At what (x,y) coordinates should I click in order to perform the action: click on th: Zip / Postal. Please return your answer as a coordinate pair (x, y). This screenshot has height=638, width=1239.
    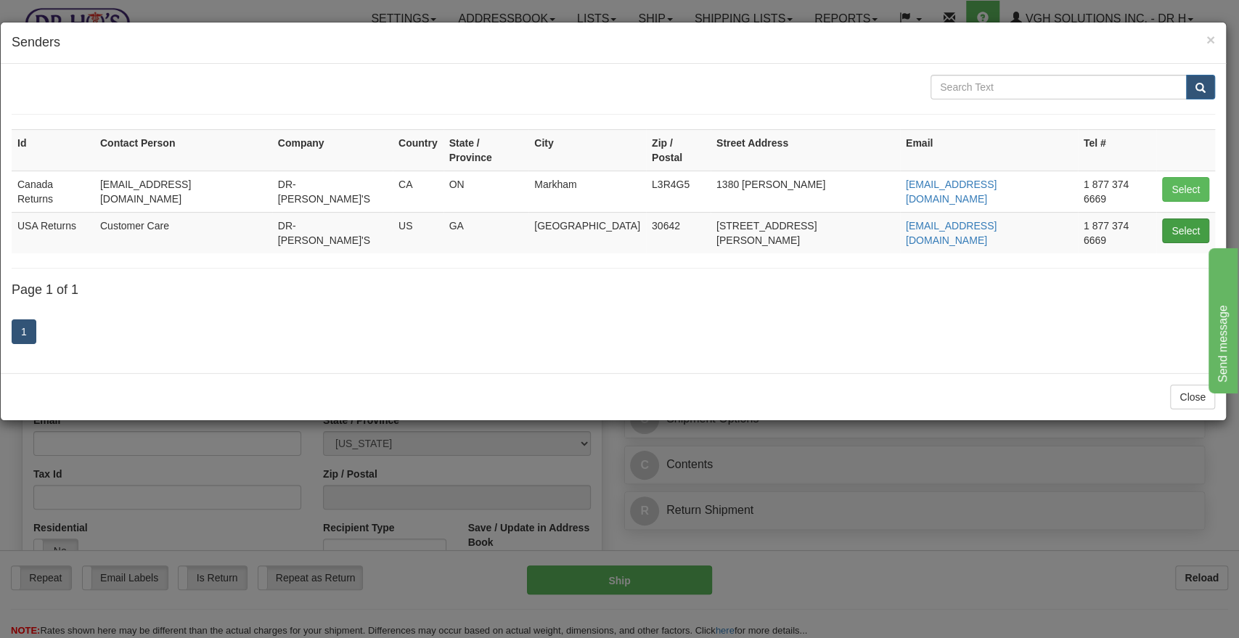
    Looking at the image, I should click on (678, 150).